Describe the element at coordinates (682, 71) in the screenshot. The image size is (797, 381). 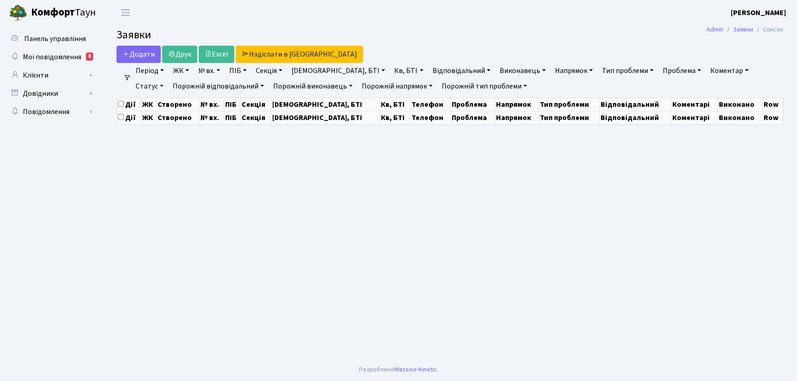
I see `a: Проблема` at that location.